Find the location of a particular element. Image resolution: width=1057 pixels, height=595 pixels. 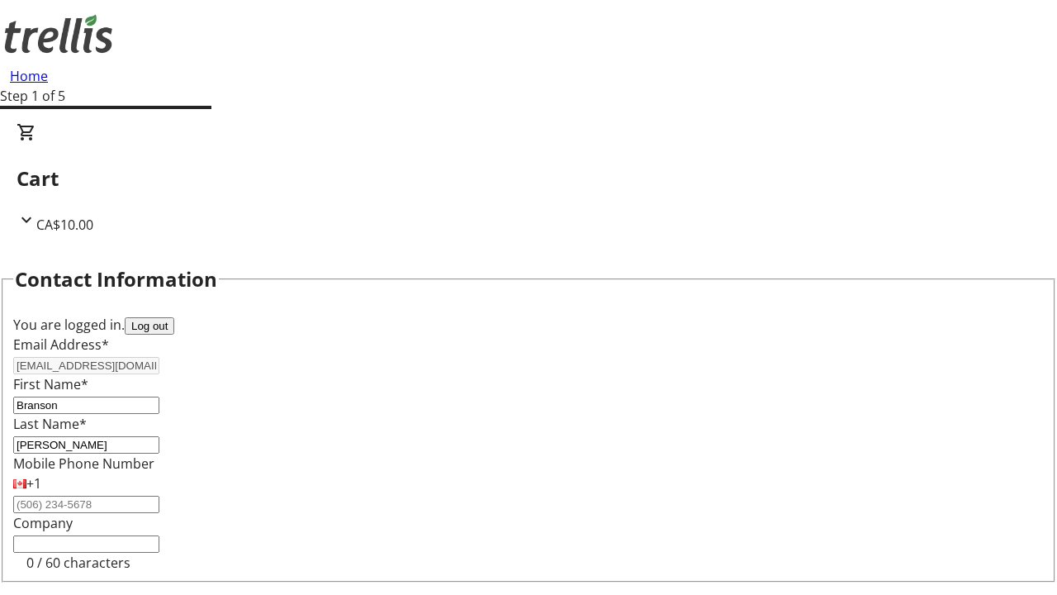

div: You are logged in. is located at coordinates (529, 325).